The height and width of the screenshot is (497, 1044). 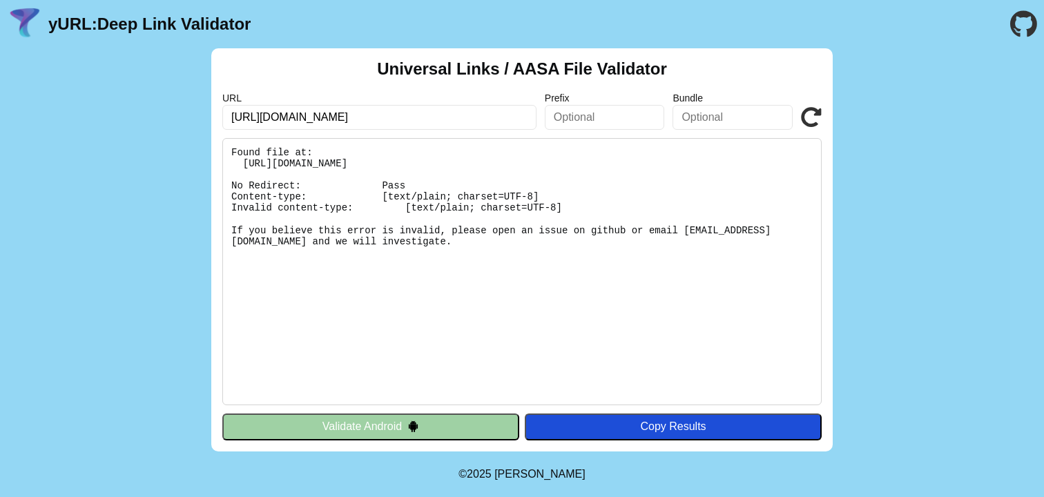 What do you see at coordinates (379, 117) in the screenshot?
I see `input: Required` at bounding box center [379, 117].